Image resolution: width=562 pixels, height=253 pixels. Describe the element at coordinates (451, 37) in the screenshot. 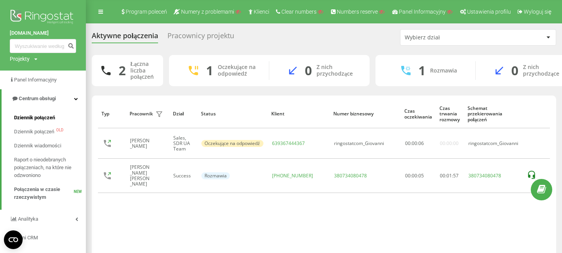

I see `div: Wybierz dział` at that location.